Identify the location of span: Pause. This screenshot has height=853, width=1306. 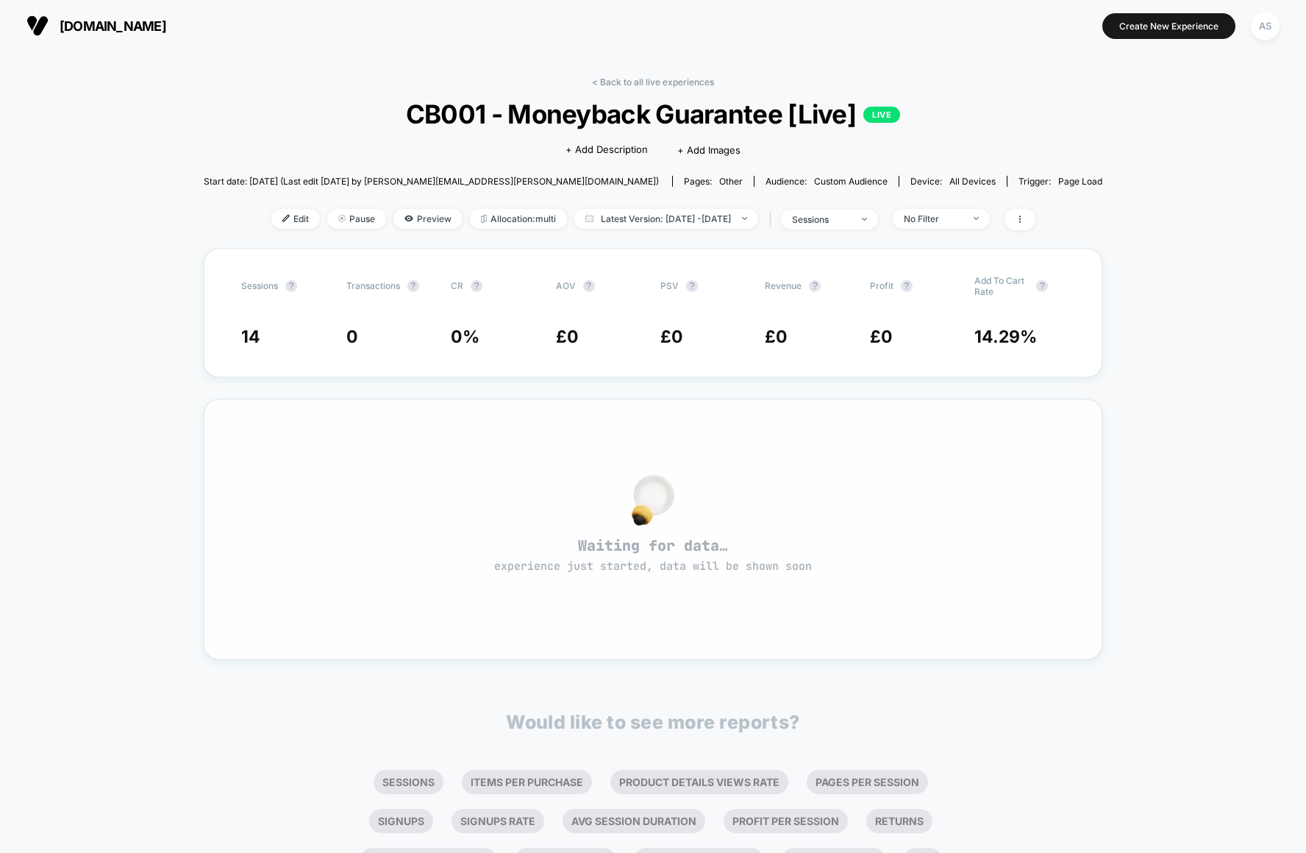
(357, 218).